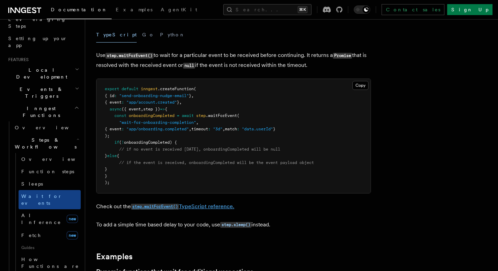  Describe the element at coordinates (115, 109) in the screenshot. I see `span: async` at that location.